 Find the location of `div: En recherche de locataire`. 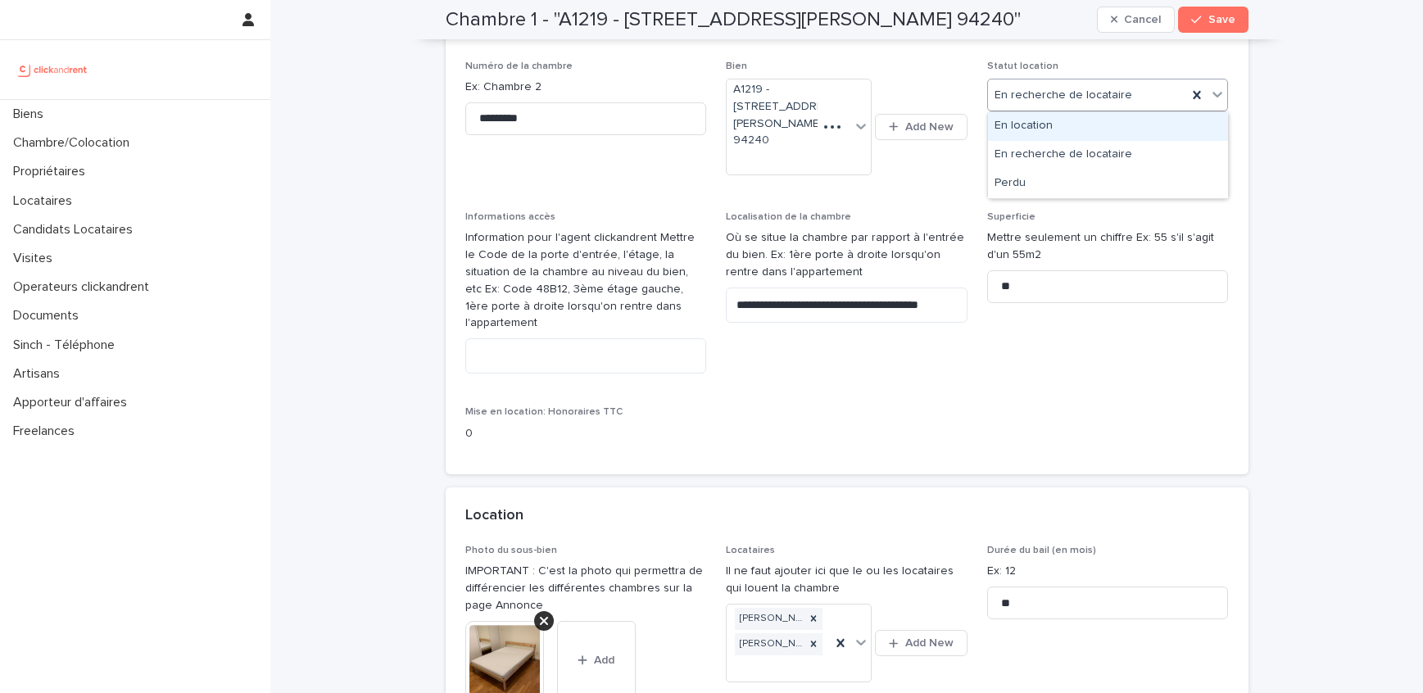

div: En recherche de locataire is located at coordinates (1108, 155).